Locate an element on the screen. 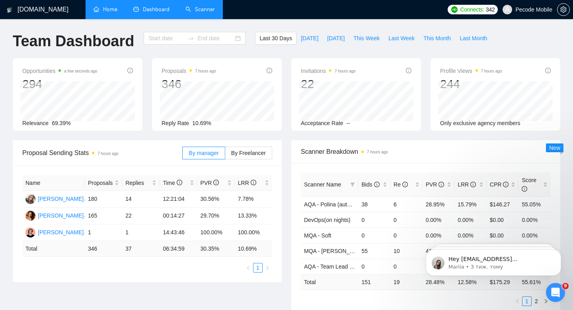  span: Last Month is located at coordinates (473, 38).